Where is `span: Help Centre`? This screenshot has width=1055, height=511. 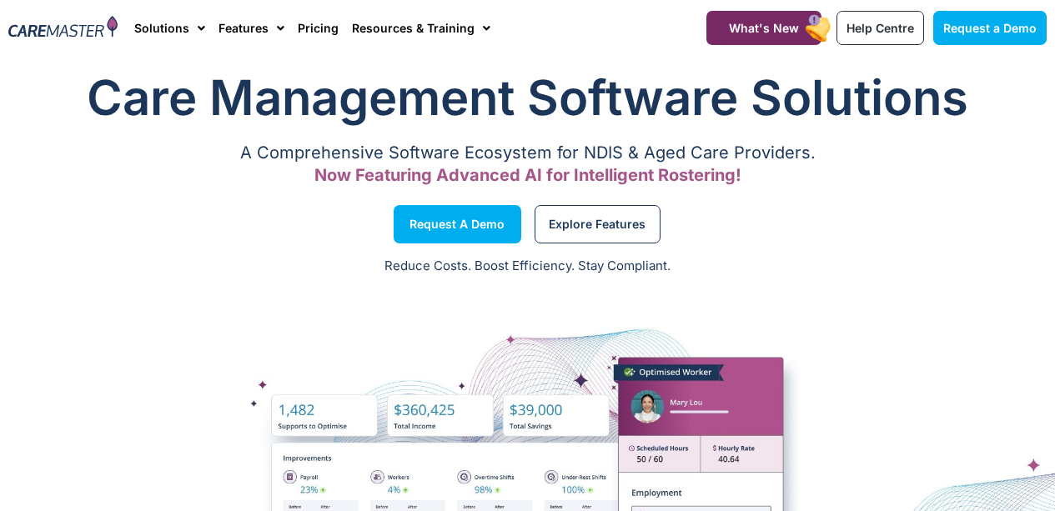
span: Help Centre is located at coordinates (880, 28).